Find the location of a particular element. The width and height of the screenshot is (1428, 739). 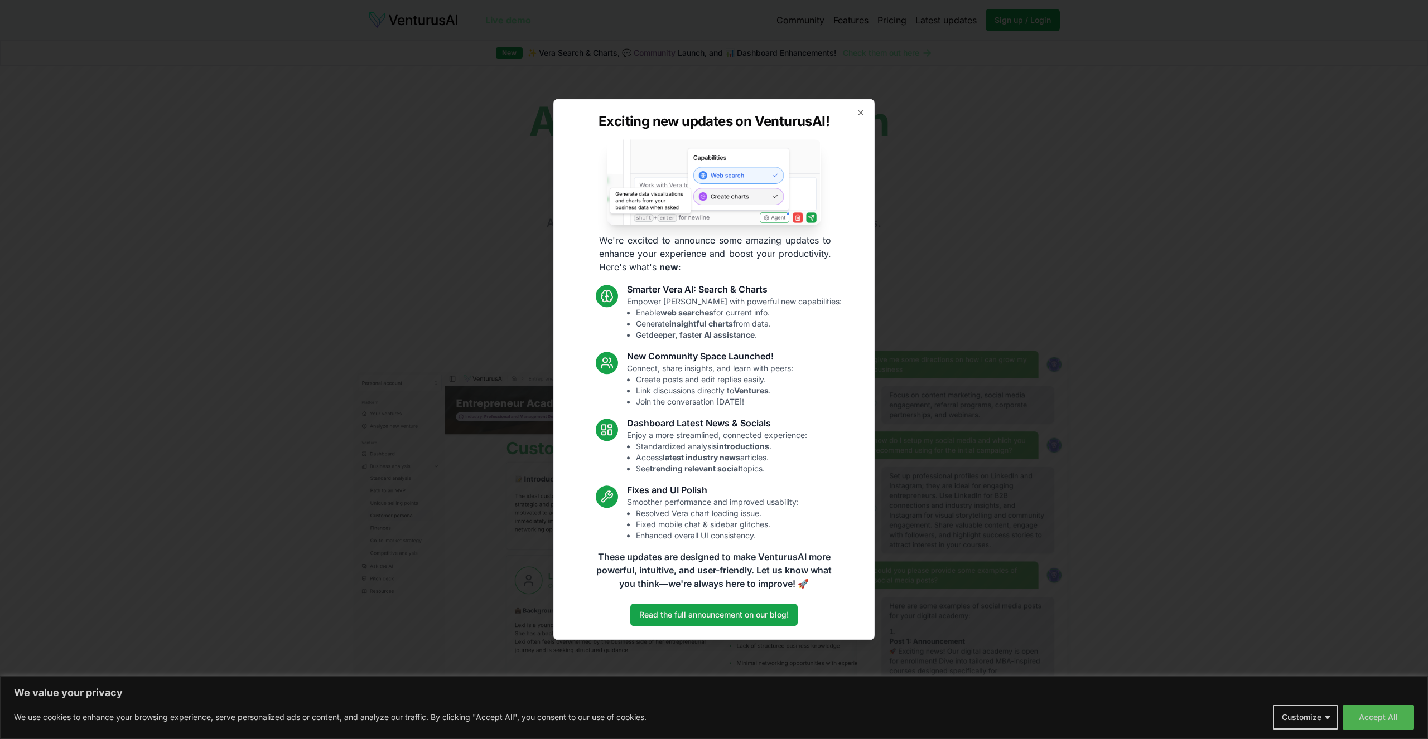

h3: Dashboard Latest News & Socials is located at coordinates (717, 424).